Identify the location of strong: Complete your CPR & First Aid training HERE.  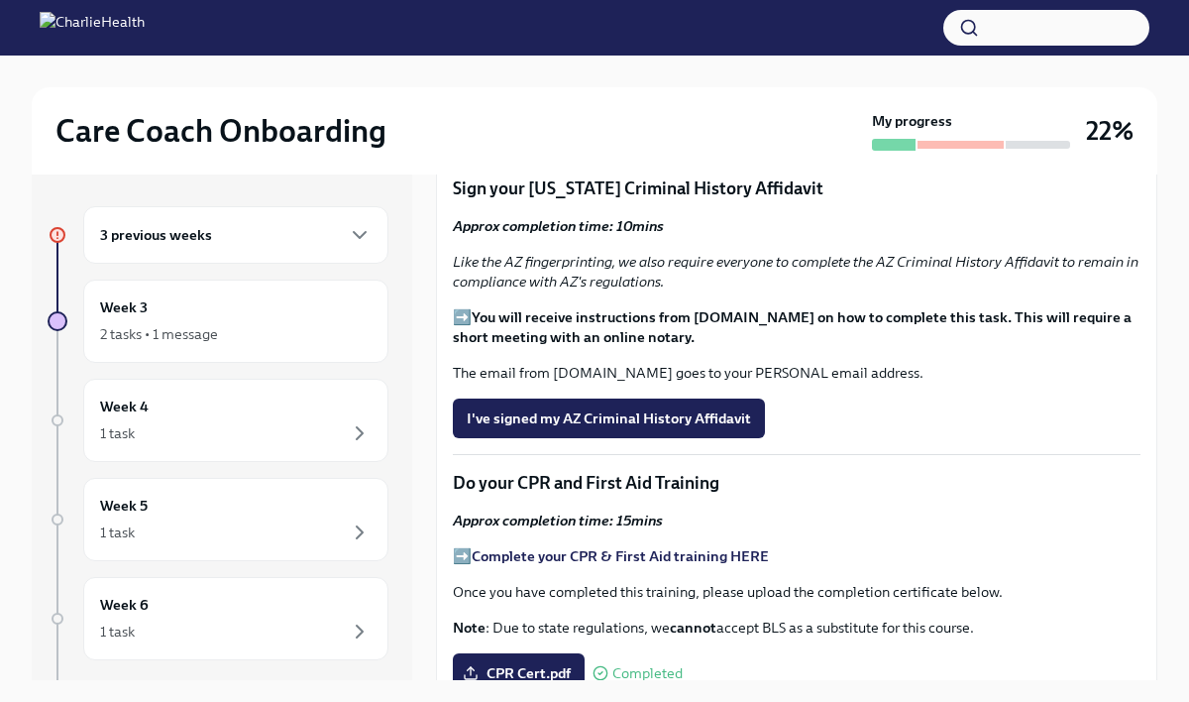
(621, 556).